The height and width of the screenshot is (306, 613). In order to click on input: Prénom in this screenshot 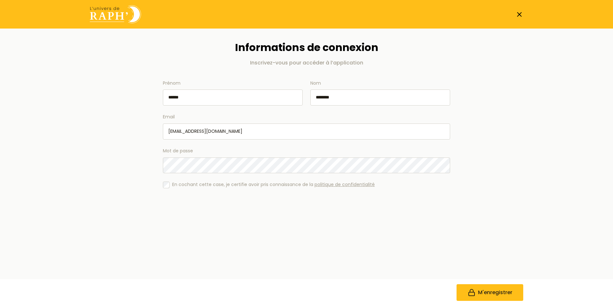, I will do `click(233, 97)`.